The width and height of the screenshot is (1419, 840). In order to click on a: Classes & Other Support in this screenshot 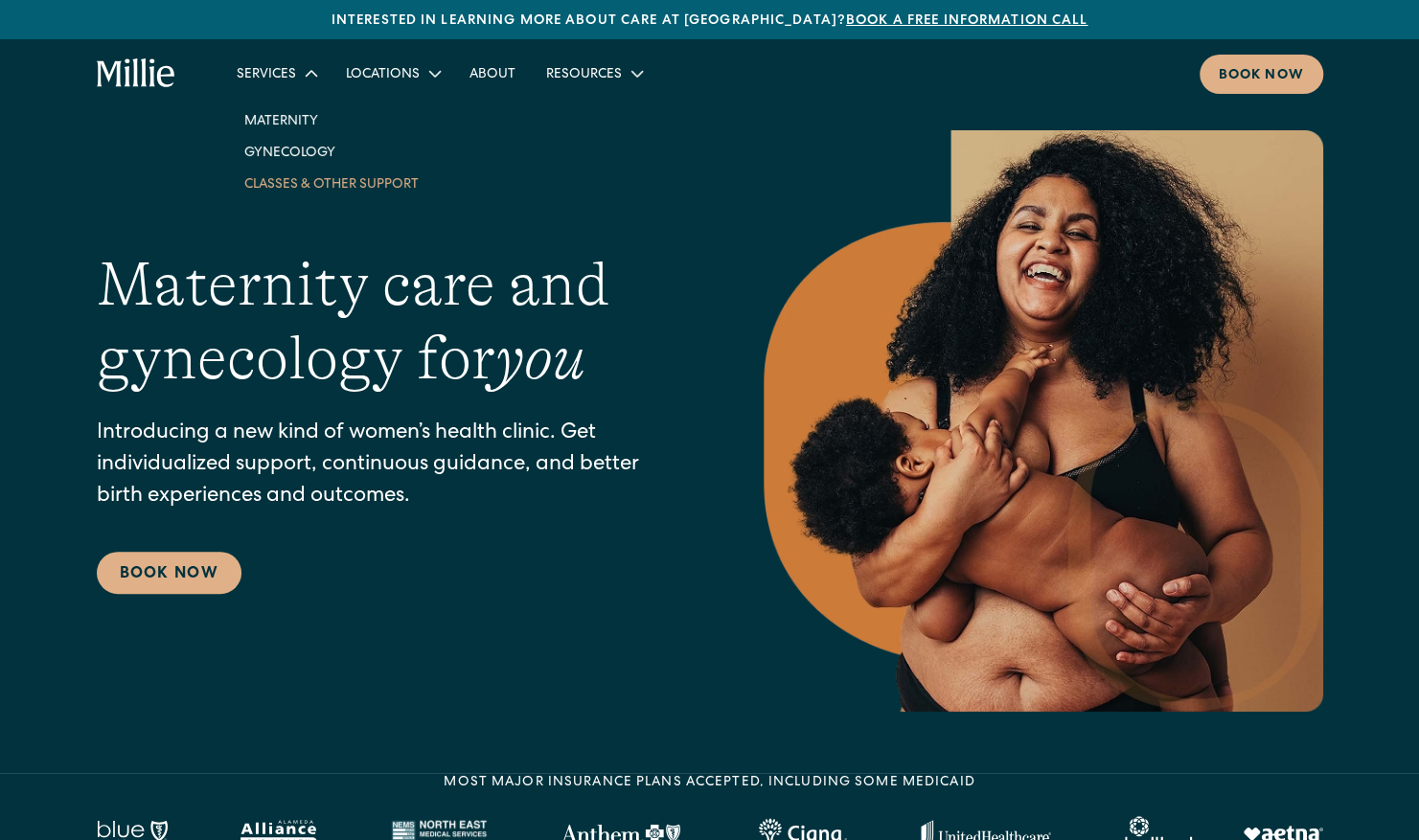, I will do `click(331, 182)`.